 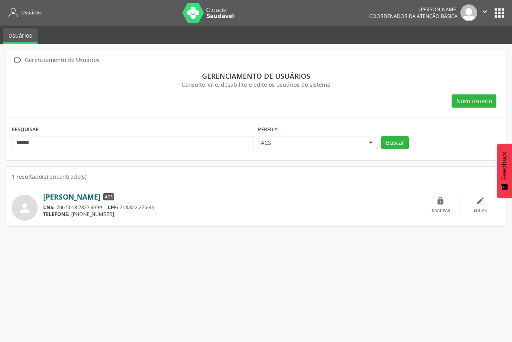 I want to click on img: img, so click(x=469, y=13).